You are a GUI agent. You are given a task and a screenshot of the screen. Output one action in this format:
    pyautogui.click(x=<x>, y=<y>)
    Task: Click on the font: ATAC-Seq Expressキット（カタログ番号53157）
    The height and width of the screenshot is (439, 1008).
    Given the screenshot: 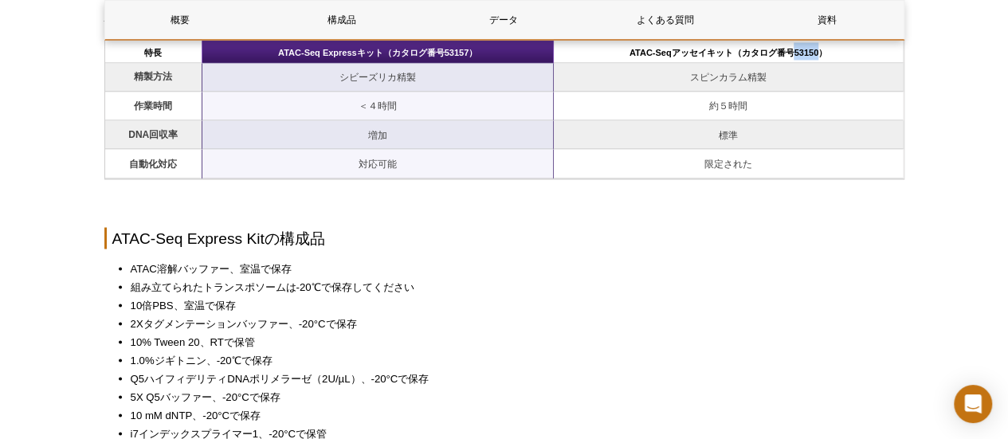 What is the action you would take?
    pyautogui.click(x=378, y=52)
    